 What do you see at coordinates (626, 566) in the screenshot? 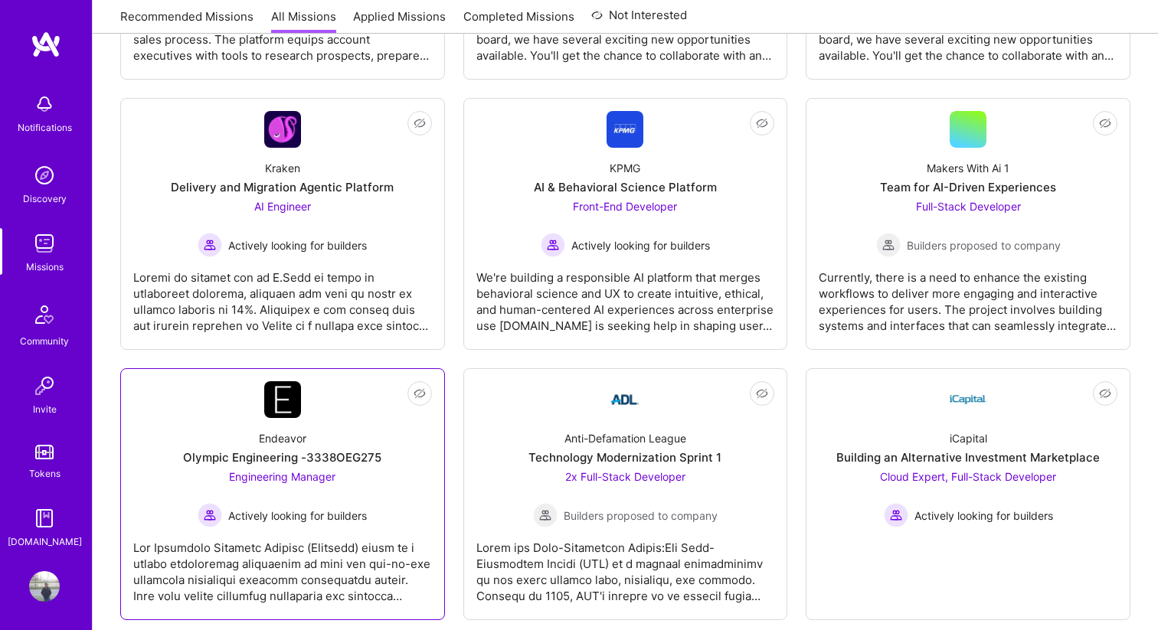
I see `div: Lorem ips Dolo-Sitametcon Adipis:Eli Sedd-Eiusmodtem Incidi (UTL) et d magnaal enimadminimv qu no...` at bounding box center [626, 566].